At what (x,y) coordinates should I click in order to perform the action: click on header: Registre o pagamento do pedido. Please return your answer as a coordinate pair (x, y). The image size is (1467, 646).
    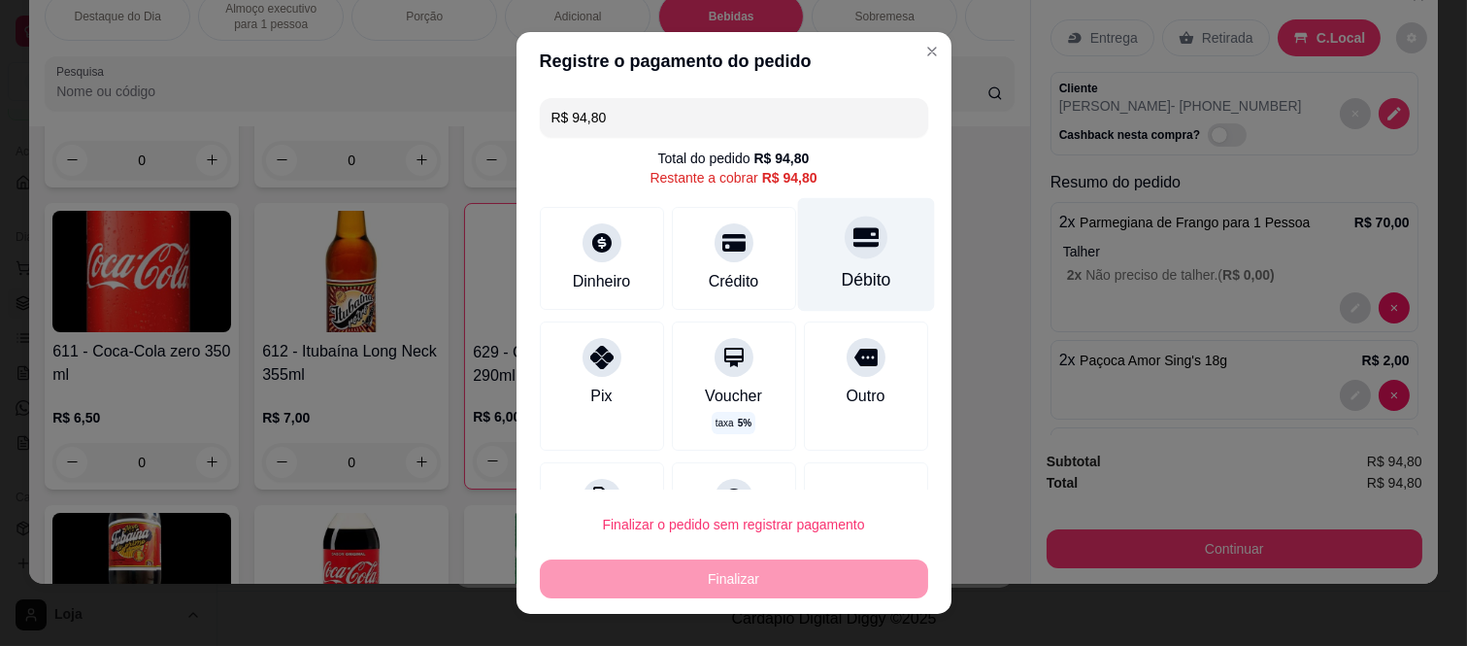
    Looking at the image, I should click on (734, 61).